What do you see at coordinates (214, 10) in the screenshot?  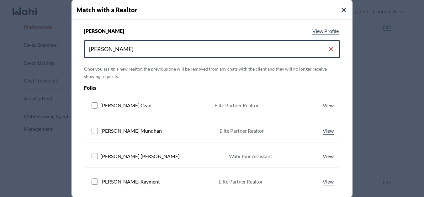 I see `h4: Match with a Realtor` at bounding box center [214, 10].